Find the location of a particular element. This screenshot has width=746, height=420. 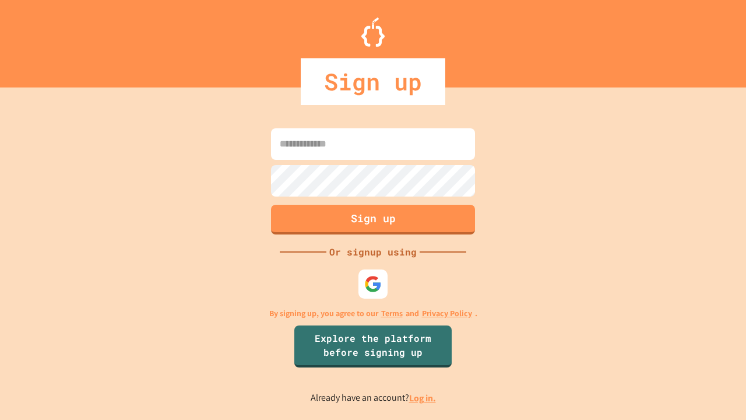

a: Terms is located at coordinates (392, 313).